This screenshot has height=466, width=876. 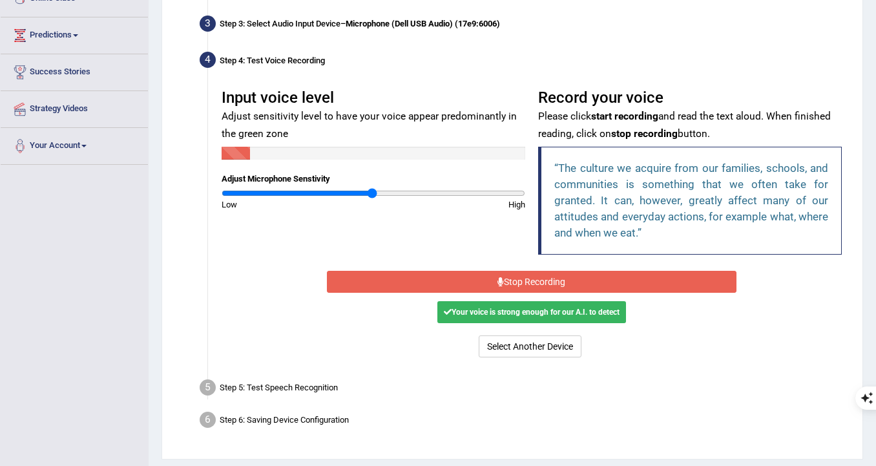 I want to click on div: Step 3: Select Audio Input Device, so click(x=525, y=26).